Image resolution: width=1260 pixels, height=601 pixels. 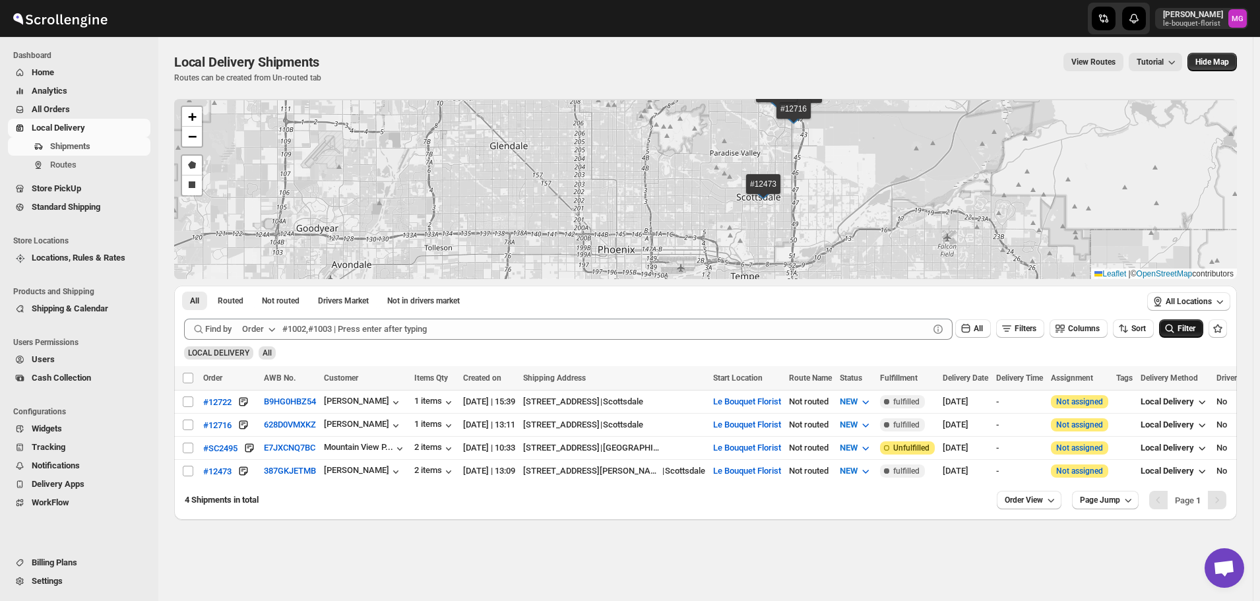 What do you see at coordinates (280, 301) in the screenshot?
I see `button: Unrouted` at bounding box center [280, 301].